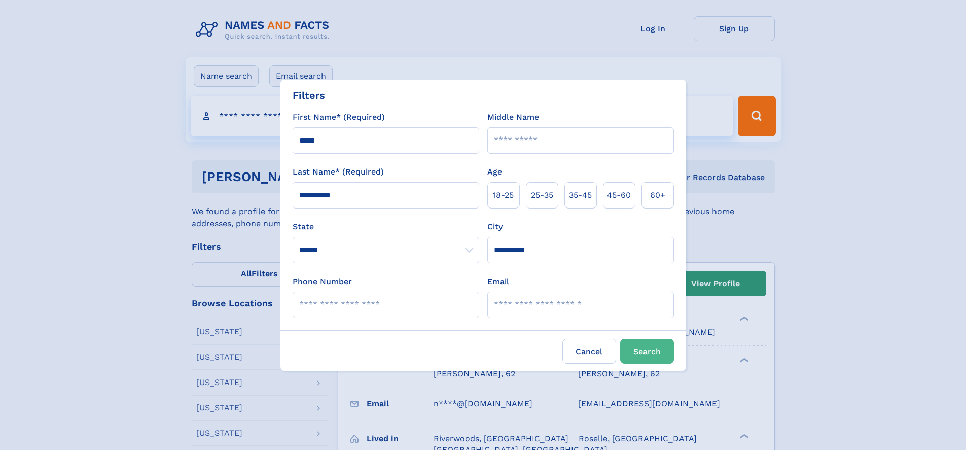 The width and height of the screenshot is (966, 450). I want to click on span: 35‑45, so click(580, 195).